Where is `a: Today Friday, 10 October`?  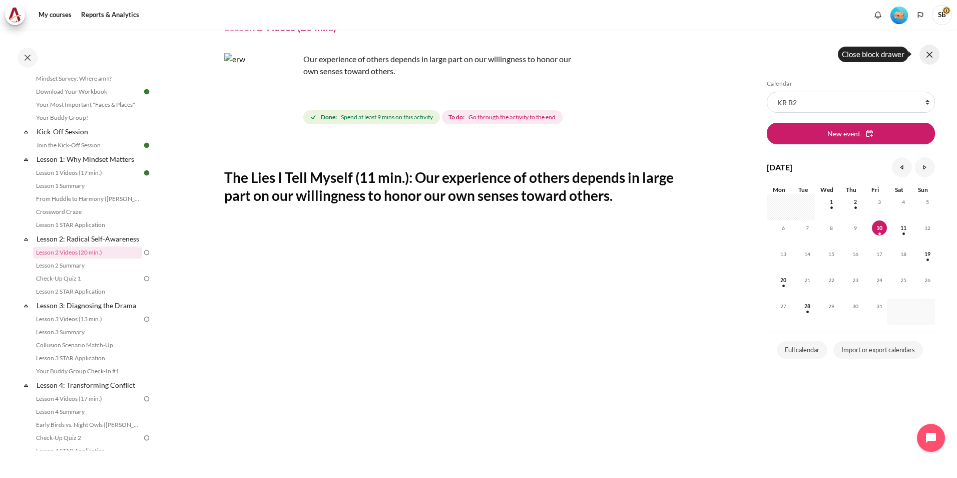
a: Today Friday, 10 October is located at coordinates (880, 228).